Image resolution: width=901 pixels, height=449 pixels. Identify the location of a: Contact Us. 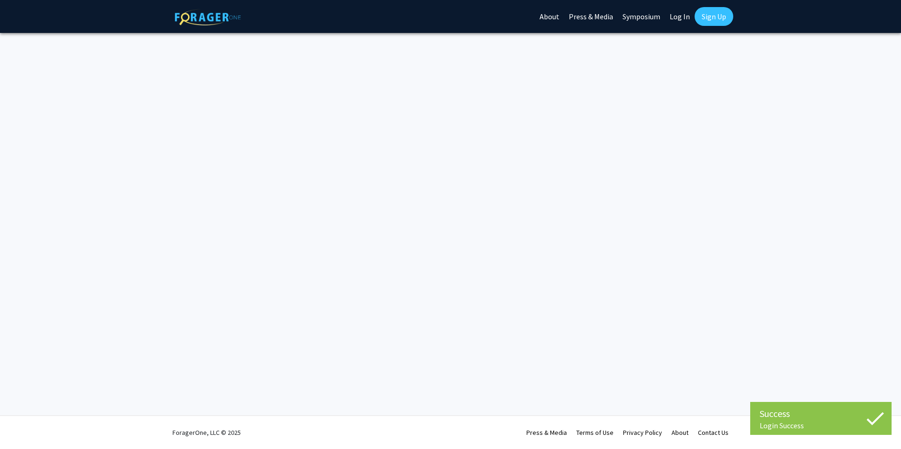
(713, 433).